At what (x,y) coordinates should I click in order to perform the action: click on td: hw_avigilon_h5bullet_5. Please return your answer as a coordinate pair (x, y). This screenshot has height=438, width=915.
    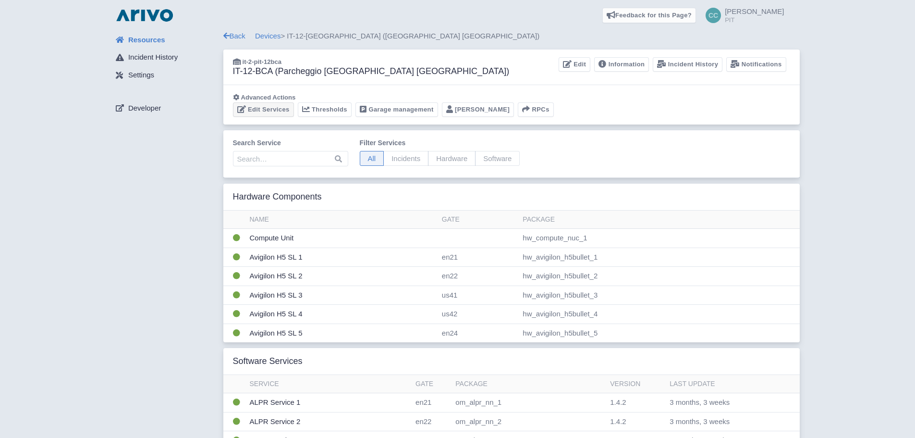
    Looking at the image, I should click on (659, 332).